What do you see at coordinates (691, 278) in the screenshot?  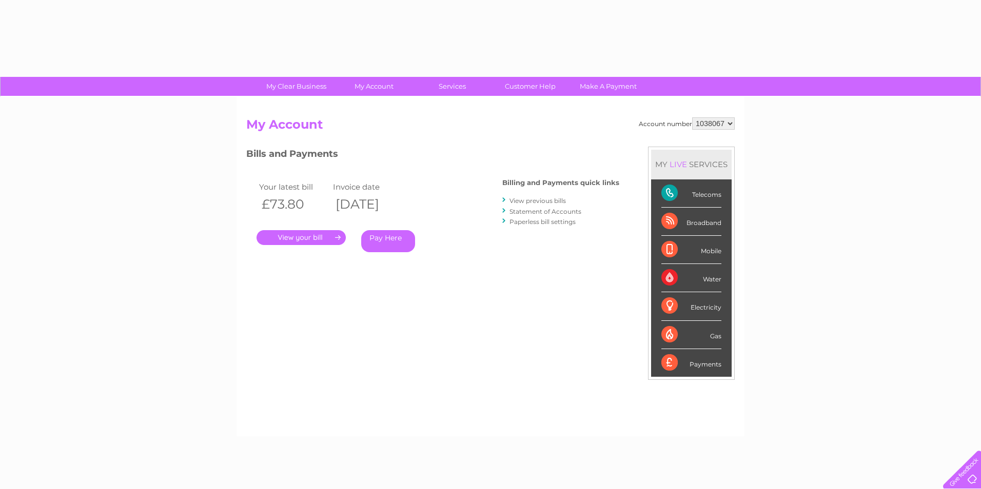 I see `div: Water` at bounding box center [691, 278].